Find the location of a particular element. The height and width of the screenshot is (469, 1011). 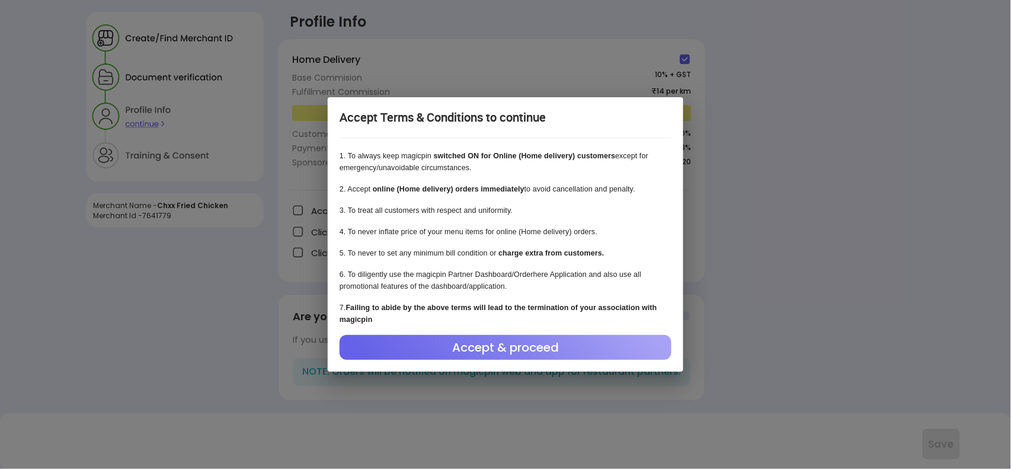

b: charge extra from customers. is located at coordinates (551, 253).